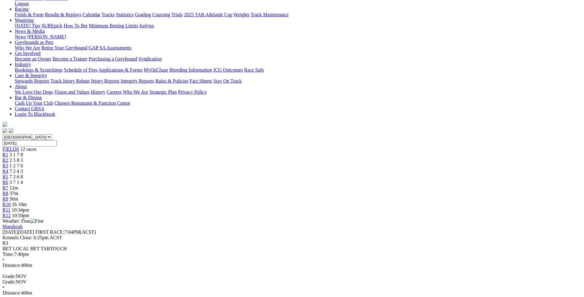 The image size is (584, 297). I want to click on a: R6, so click(5, 182).